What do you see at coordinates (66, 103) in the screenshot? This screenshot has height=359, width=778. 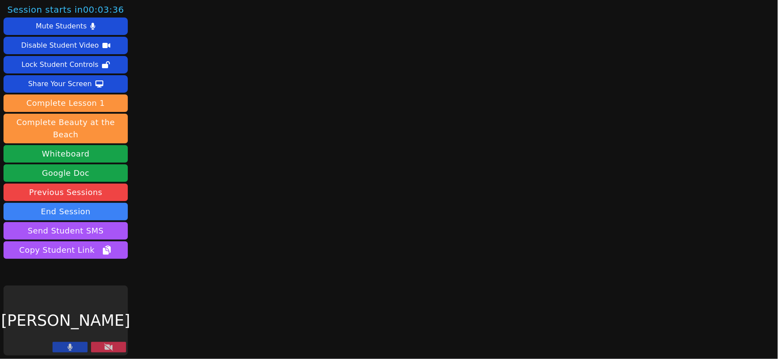 I see `button: Complete Lesson 1` at bounding box center [66, 103].